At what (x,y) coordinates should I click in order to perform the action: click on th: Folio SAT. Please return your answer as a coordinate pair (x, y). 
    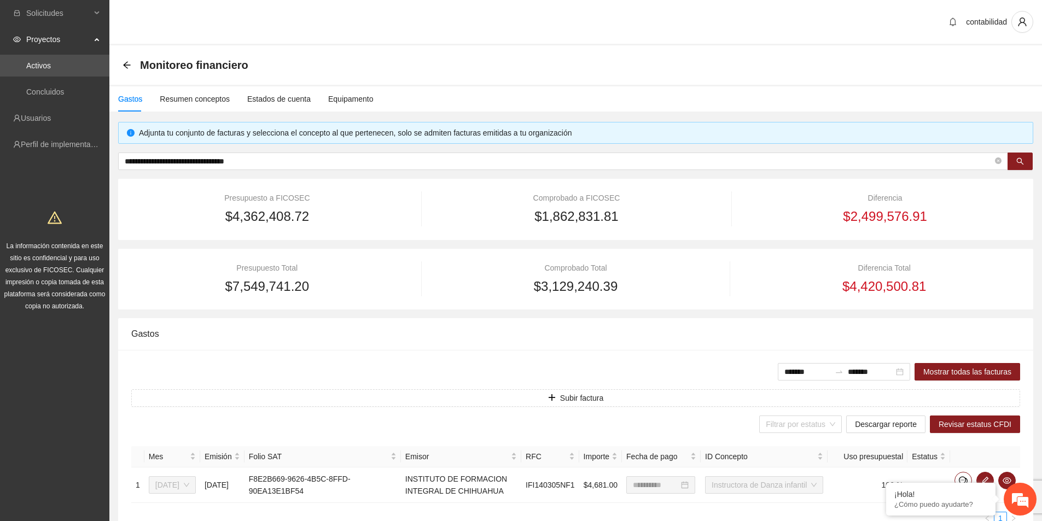
    Looking at the image, I should click on (323, 457).